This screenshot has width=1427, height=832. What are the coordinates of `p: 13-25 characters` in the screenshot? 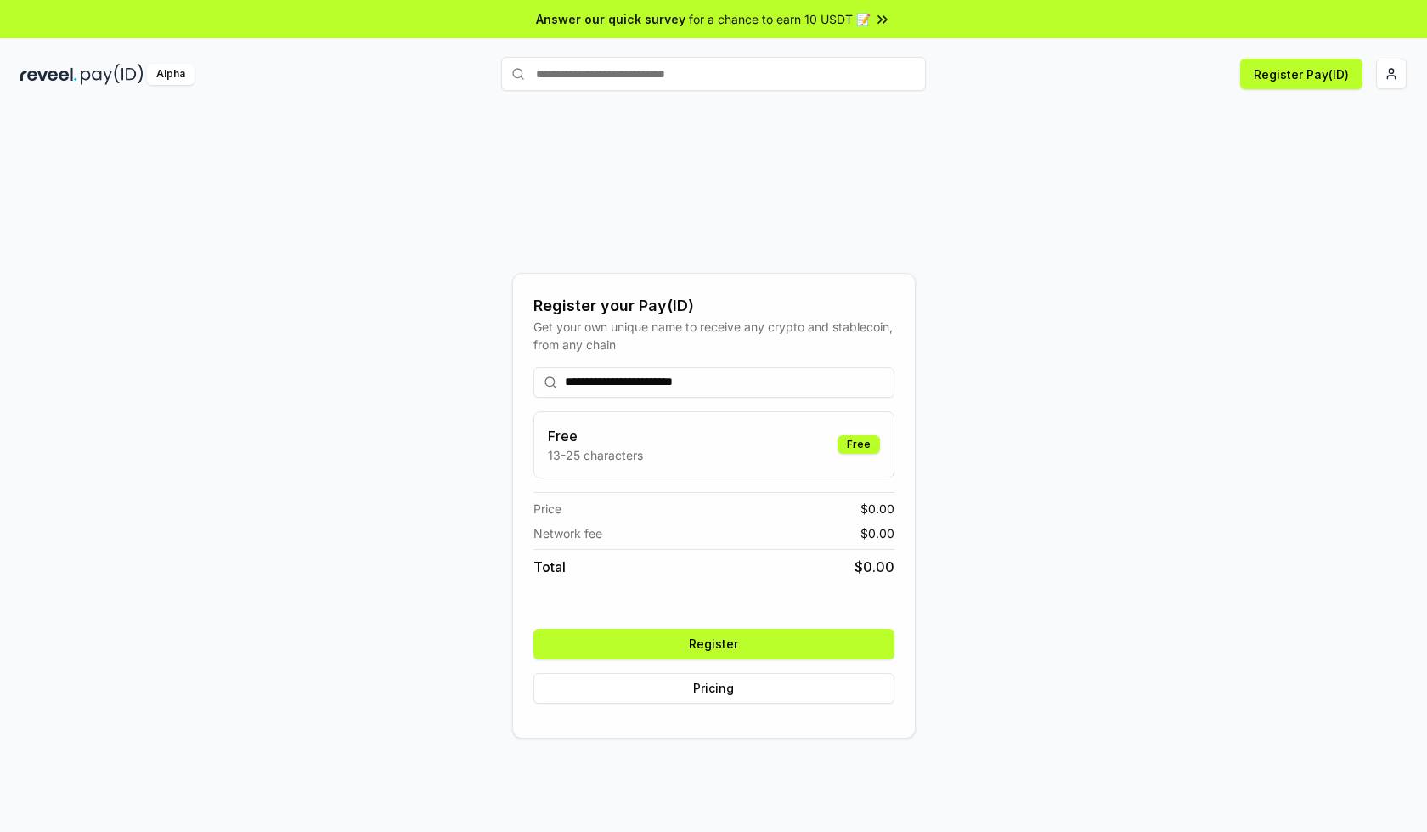 It's located at (596, 455).